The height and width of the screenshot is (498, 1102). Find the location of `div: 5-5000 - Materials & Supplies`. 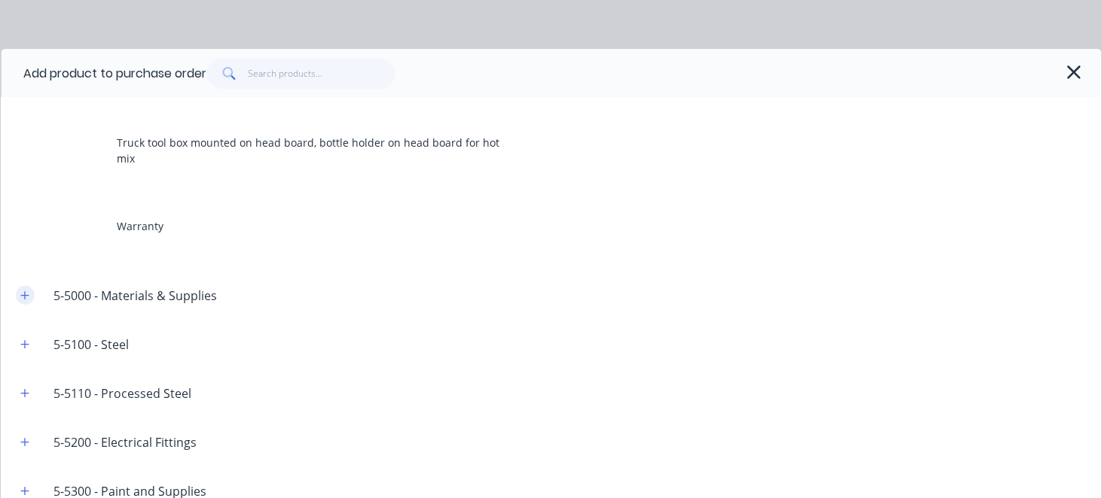

div: 5-5000 - Materials & Supplies is located at coordinates (136, 296).